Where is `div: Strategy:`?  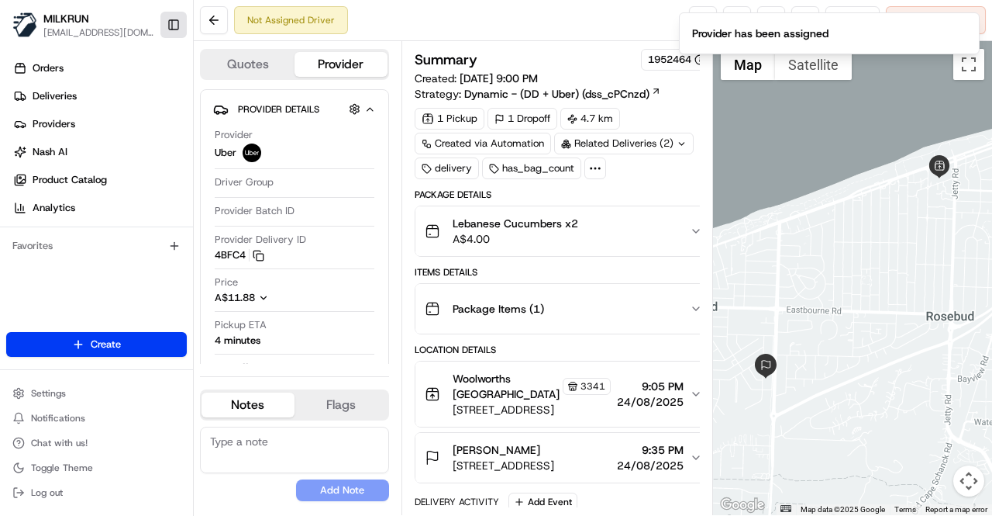
div: Strategy: is located at coordinates (538, 94).